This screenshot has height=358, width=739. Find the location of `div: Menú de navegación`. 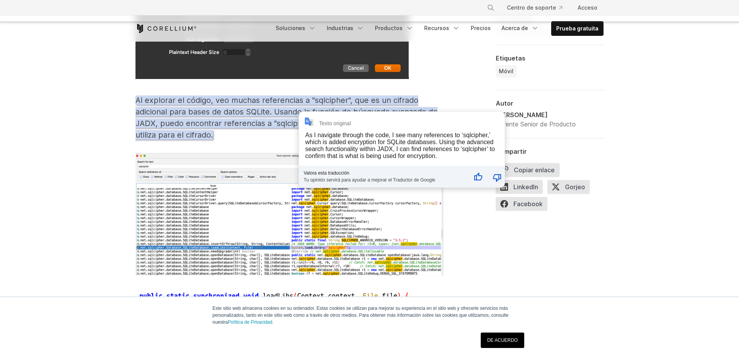

div: Menú de navegación is located at coordinates (437, 28).